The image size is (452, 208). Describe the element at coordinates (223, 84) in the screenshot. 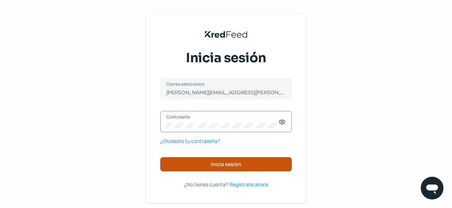

I see `label: Correo electrónico` at that location.